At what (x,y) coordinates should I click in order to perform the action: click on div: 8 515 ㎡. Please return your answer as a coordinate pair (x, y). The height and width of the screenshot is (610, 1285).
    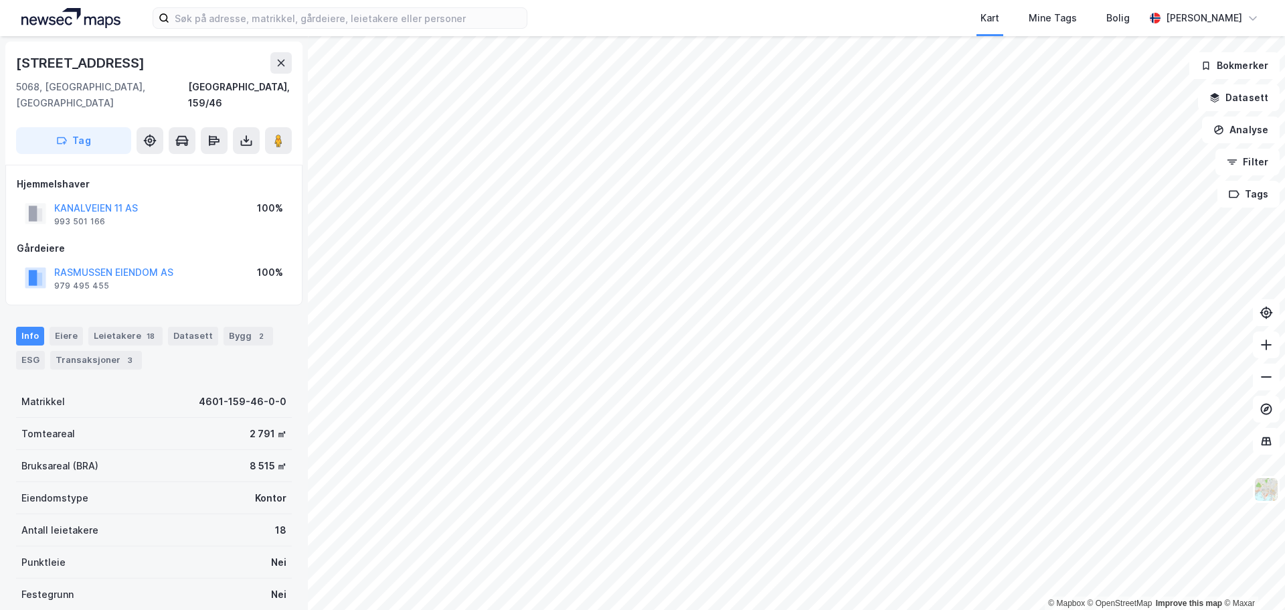
    Looking at the image, I should click on (268, 466).